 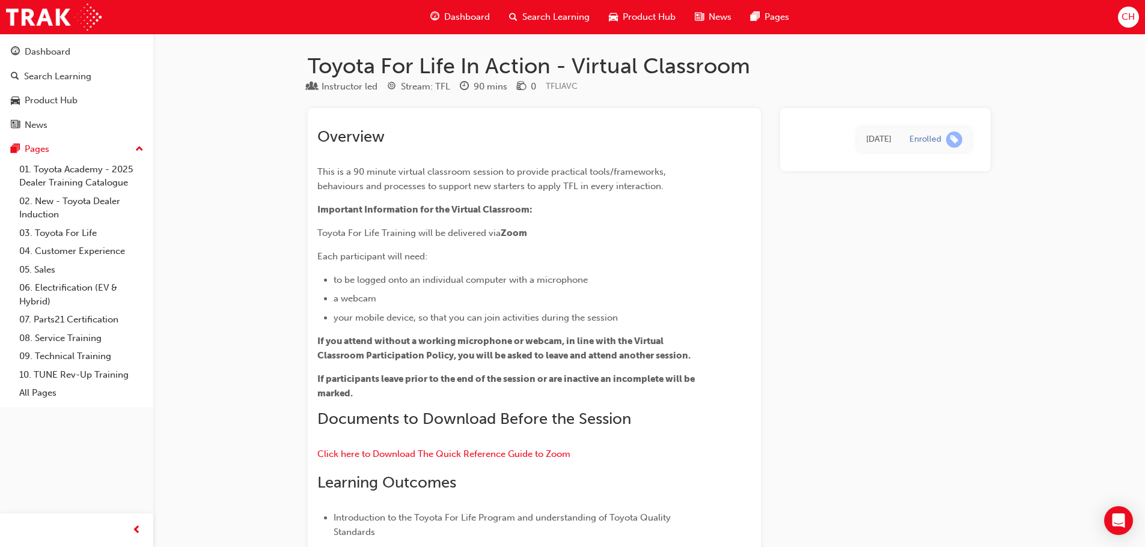 I want to click on a: pages-iconPages, so click(x=770, y=17).